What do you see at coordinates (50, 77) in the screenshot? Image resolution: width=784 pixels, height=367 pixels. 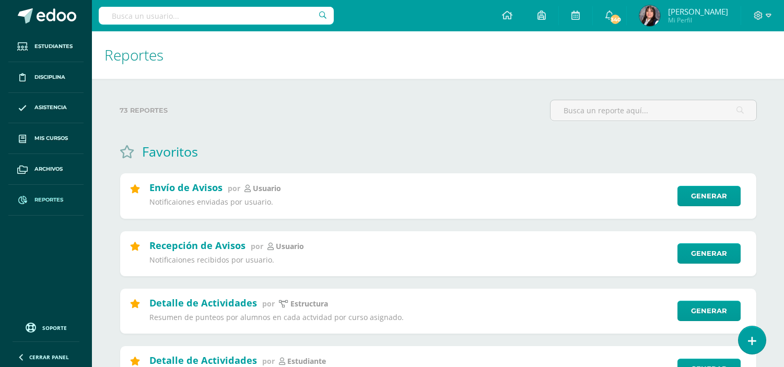 I see `span: Disciplina` at bounding box center [50, 77].